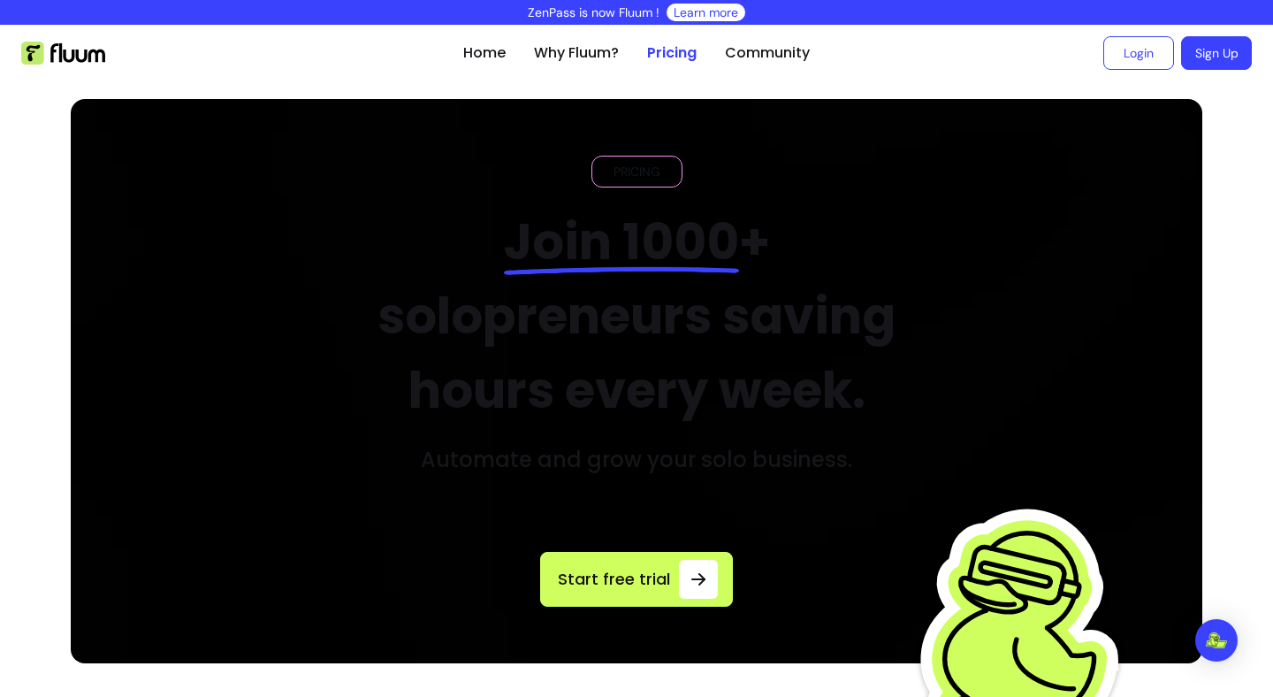  Describe the element at coordinates (637, 172) in the screenshot. I see `span: PRICING` at that location.